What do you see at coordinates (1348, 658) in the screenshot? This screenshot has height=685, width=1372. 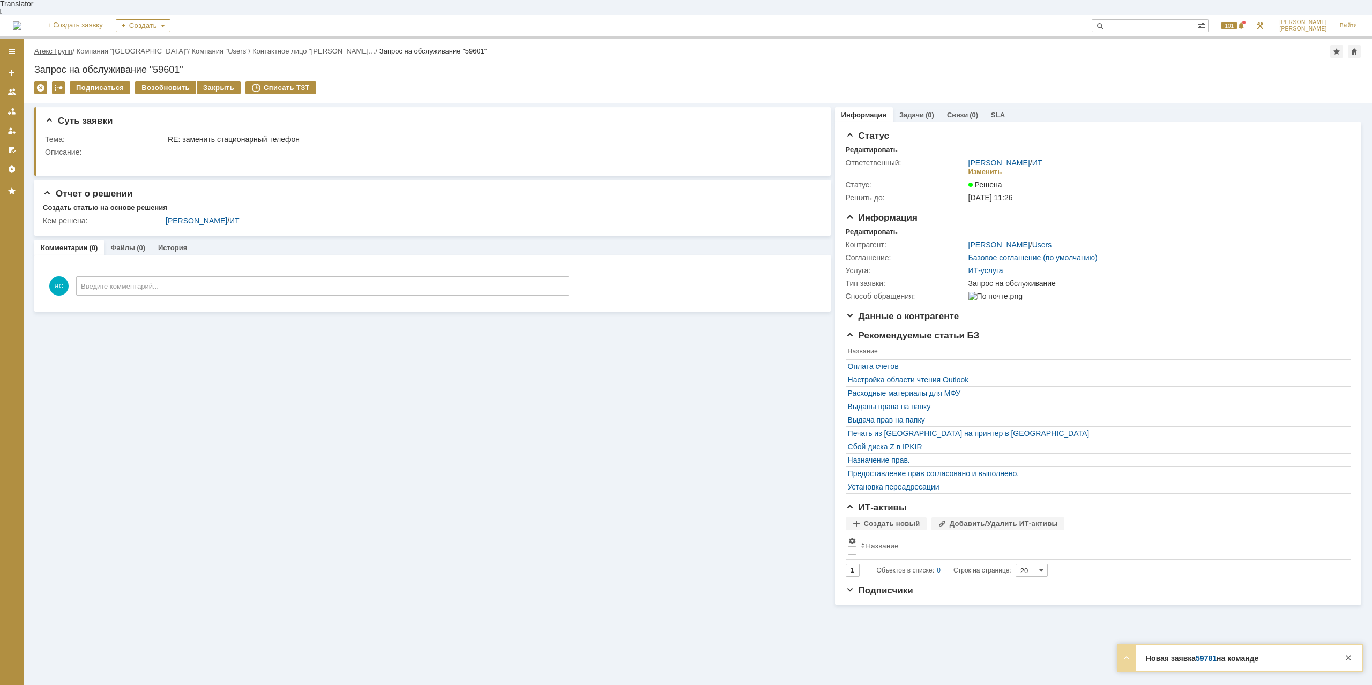 I see `div: Закрыть` at bounding box center [1348, 658].